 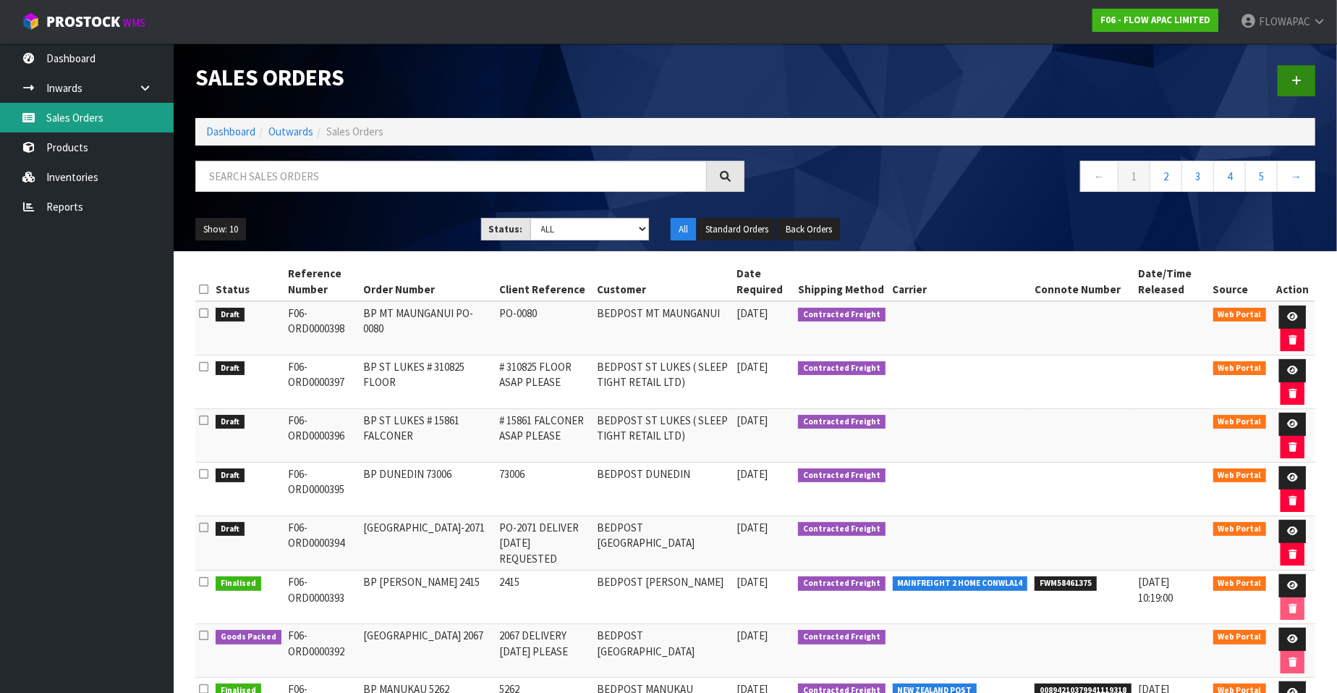 I want to click on button: Show: 10, so click(x=221, y=229).